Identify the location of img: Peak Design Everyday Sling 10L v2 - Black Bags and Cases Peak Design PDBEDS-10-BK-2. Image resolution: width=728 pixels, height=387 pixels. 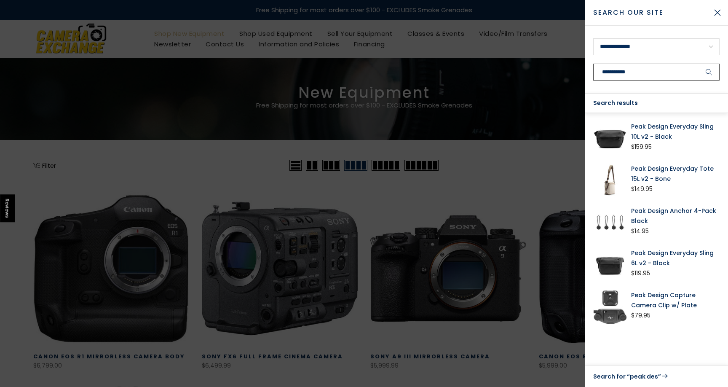
(610, 138).